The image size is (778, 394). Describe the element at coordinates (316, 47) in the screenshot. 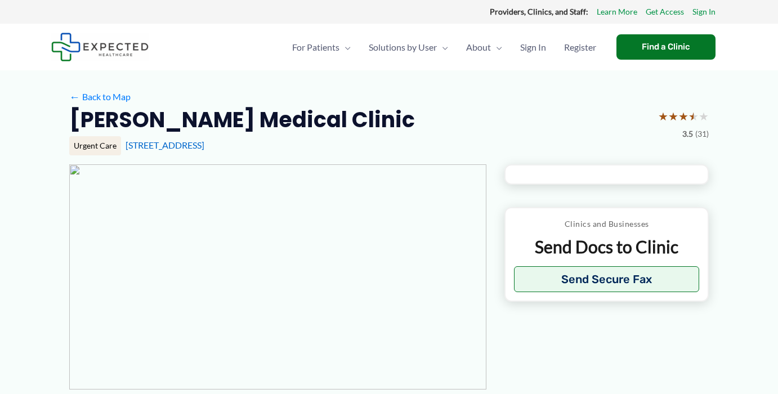

I see `span: For Patients` at that location.